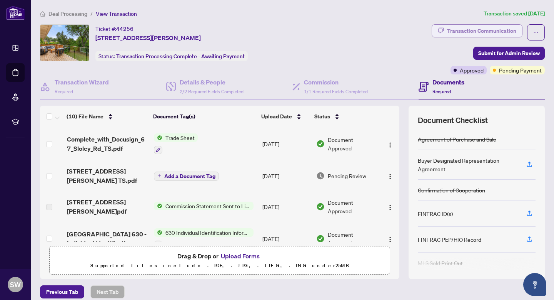  I want to click on span: (10) File Name, so click(85, 116).